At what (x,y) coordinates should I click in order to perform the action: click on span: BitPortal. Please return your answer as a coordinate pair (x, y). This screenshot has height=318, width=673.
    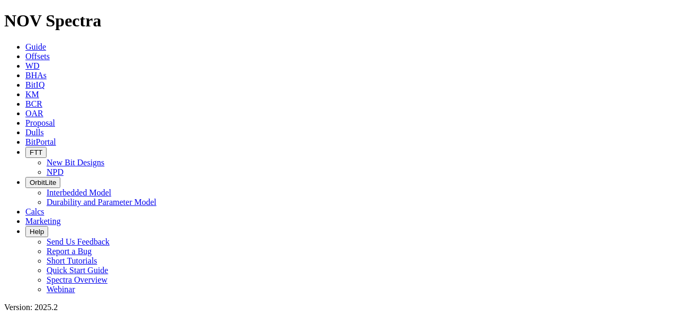
    Looking at the image, I should click on (41, 142).